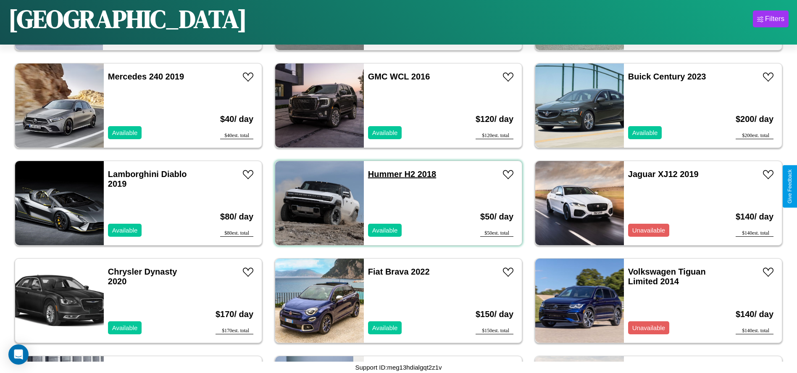  What do you see at coordinates (236, 216) in the screenshot?
I see `h3: $ 80 / day` at bounding box center [236, 216].